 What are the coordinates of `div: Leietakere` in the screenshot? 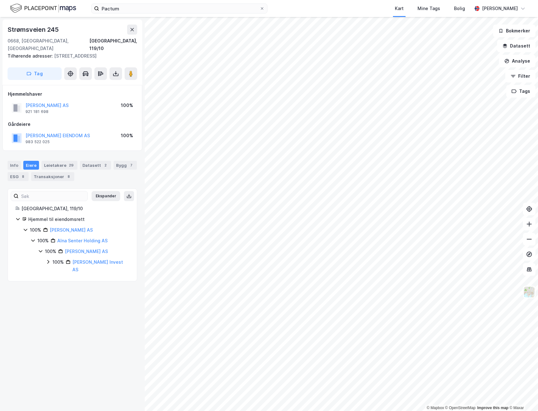 It's located at (59, 165).